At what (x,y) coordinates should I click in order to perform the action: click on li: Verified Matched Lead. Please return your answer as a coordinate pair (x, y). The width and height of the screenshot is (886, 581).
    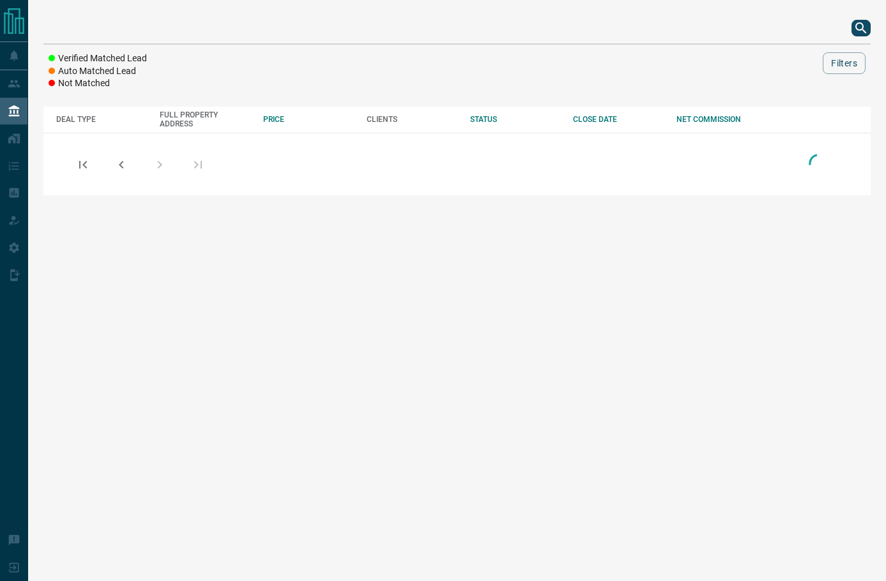
    Looking at the image, I should click on (98, 59).